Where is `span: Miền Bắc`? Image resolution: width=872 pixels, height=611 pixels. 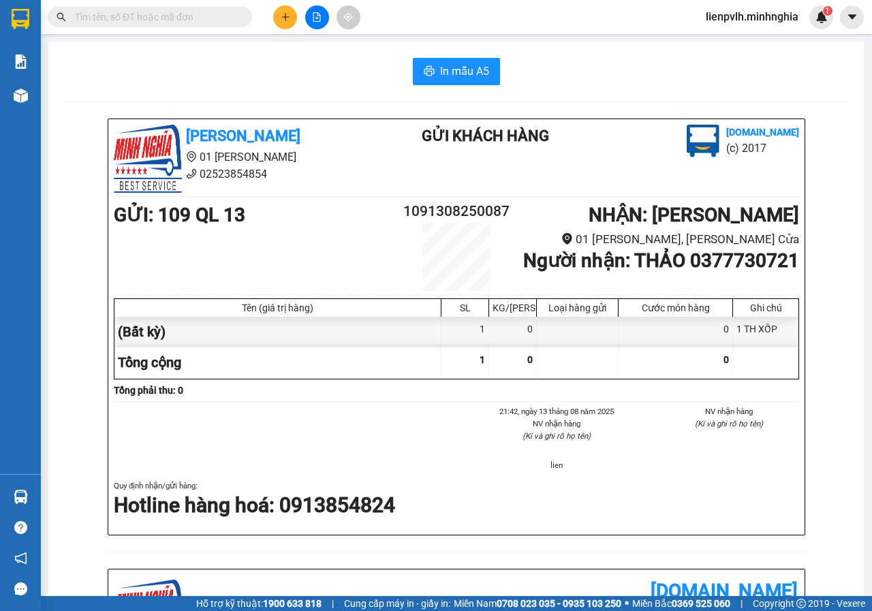 span: Miền Bắc is located at coordinates (681, 603).